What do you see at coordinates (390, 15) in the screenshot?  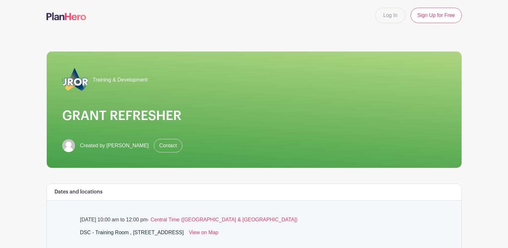 I see `a: Log In` at bounding box center [390, 15].